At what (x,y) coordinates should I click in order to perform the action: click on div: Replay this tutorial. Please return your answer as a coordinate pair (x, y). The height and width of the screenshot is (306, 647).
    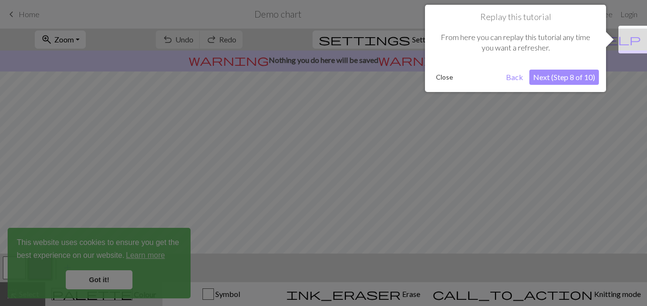
    Looking at the image, I should click on (515, 48).